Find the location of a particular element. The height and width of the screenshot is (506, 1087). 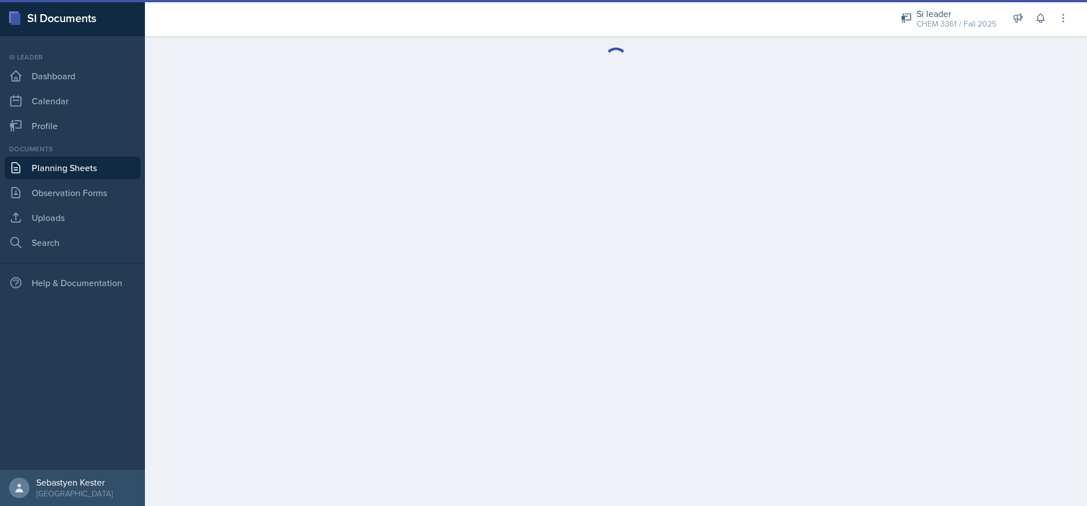

a: Dashboard is located at coordinates (72, 76).